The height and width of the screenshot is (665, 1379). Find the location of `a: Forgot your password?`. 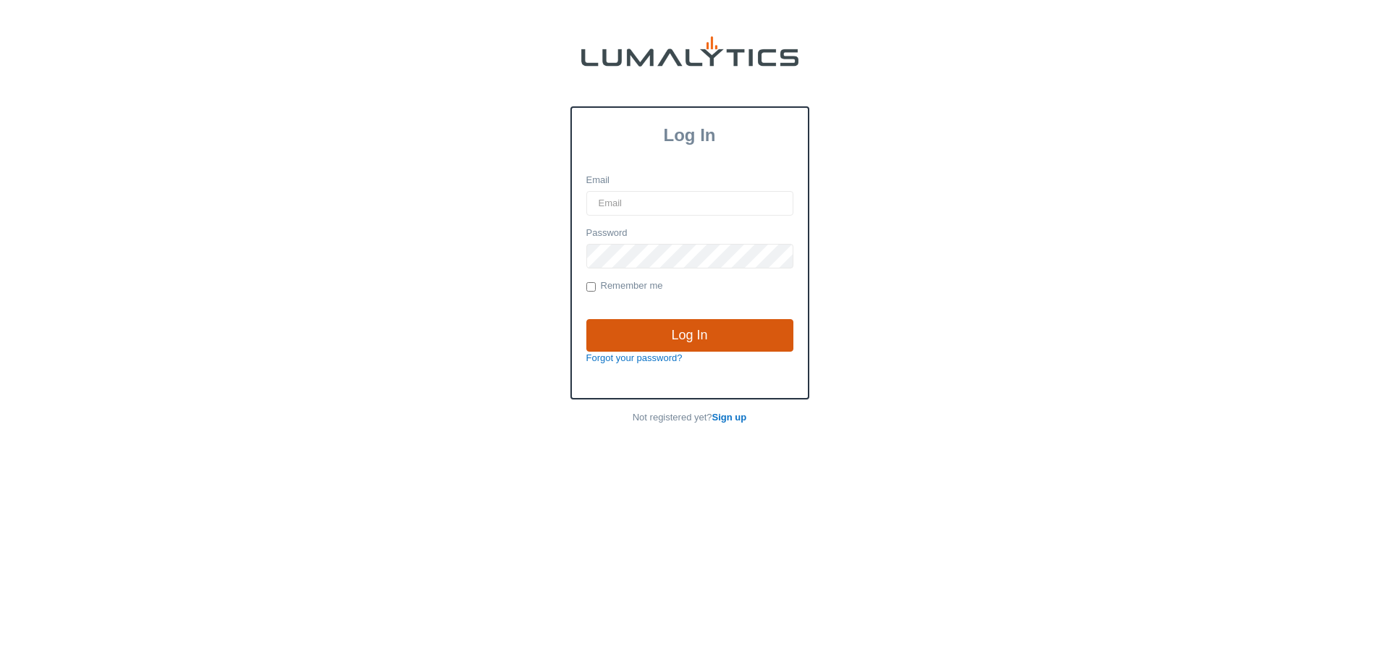

a: Forgot your password? is located at coordinates (634, 358).